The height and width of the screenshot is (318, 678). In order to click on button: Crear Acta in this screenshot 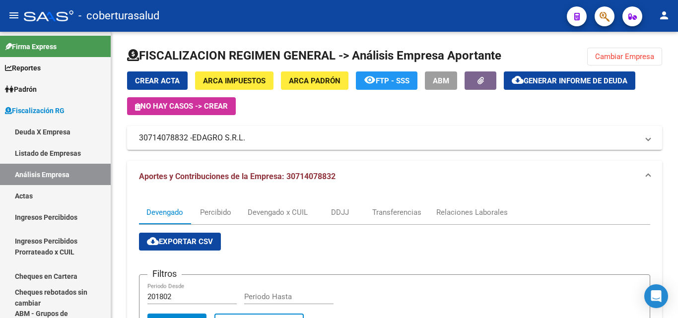, I will do `click(157, 80)`.